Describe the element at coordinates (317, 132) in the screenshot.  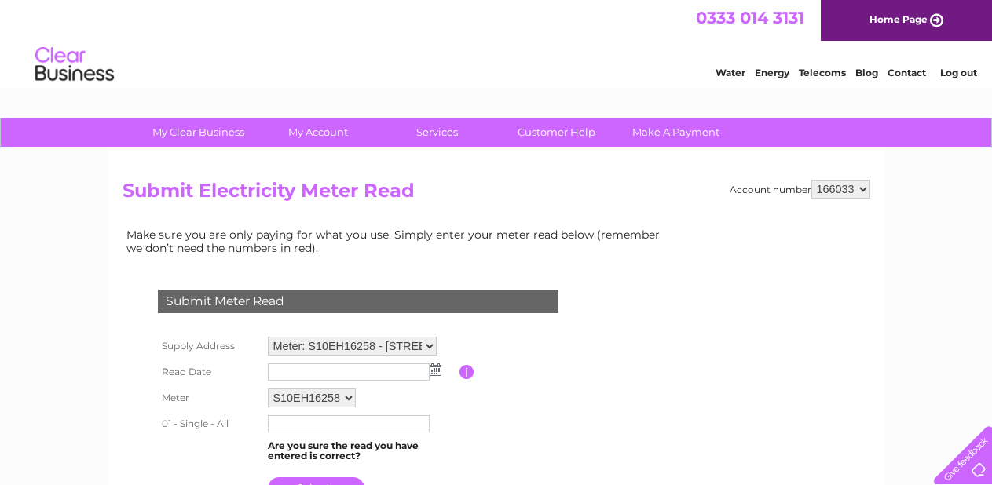
I see `a: My Account` at that location.